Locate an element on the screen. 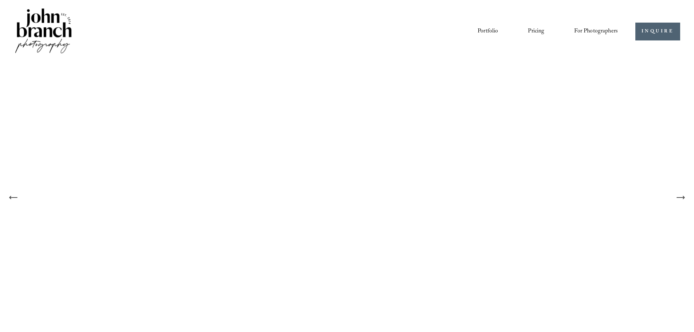 The height and width of the screenshot is (332, 694). a: Portfolio is located at coordinates (488, 31).